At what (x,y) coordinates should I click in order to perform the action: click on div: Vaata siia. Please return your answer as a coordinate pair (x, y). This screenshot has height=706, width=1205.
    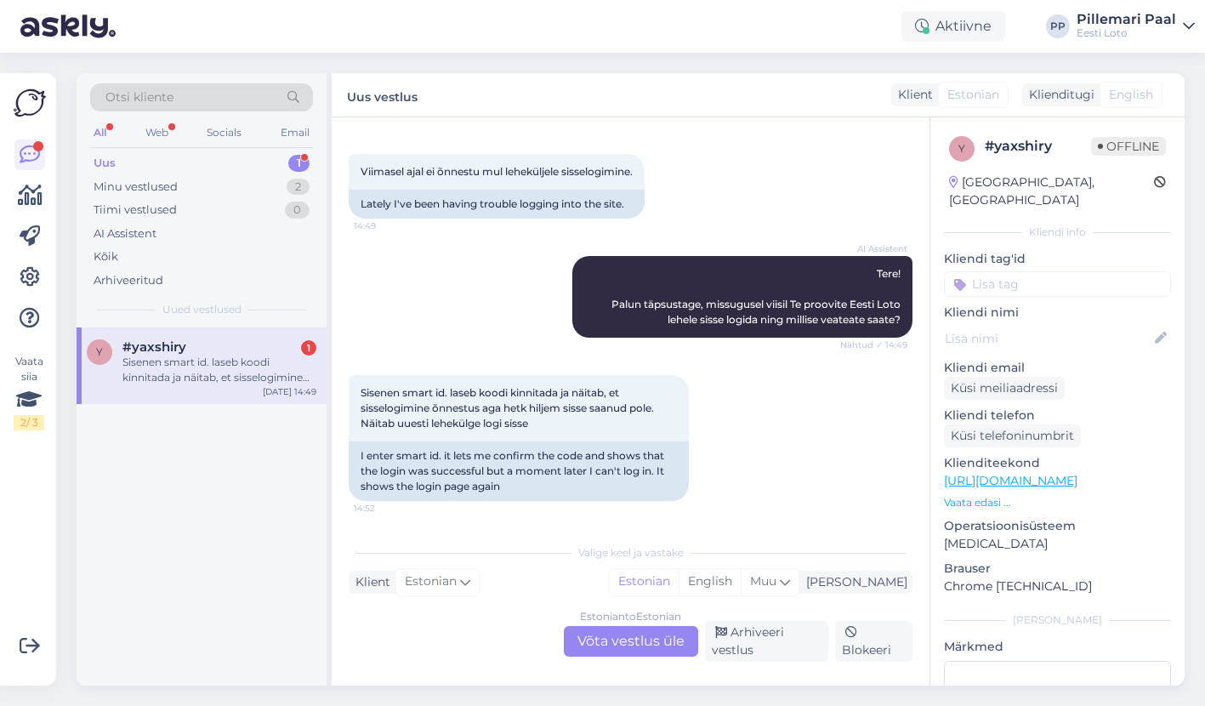
    Looking at the image, I should click on (29, 392).